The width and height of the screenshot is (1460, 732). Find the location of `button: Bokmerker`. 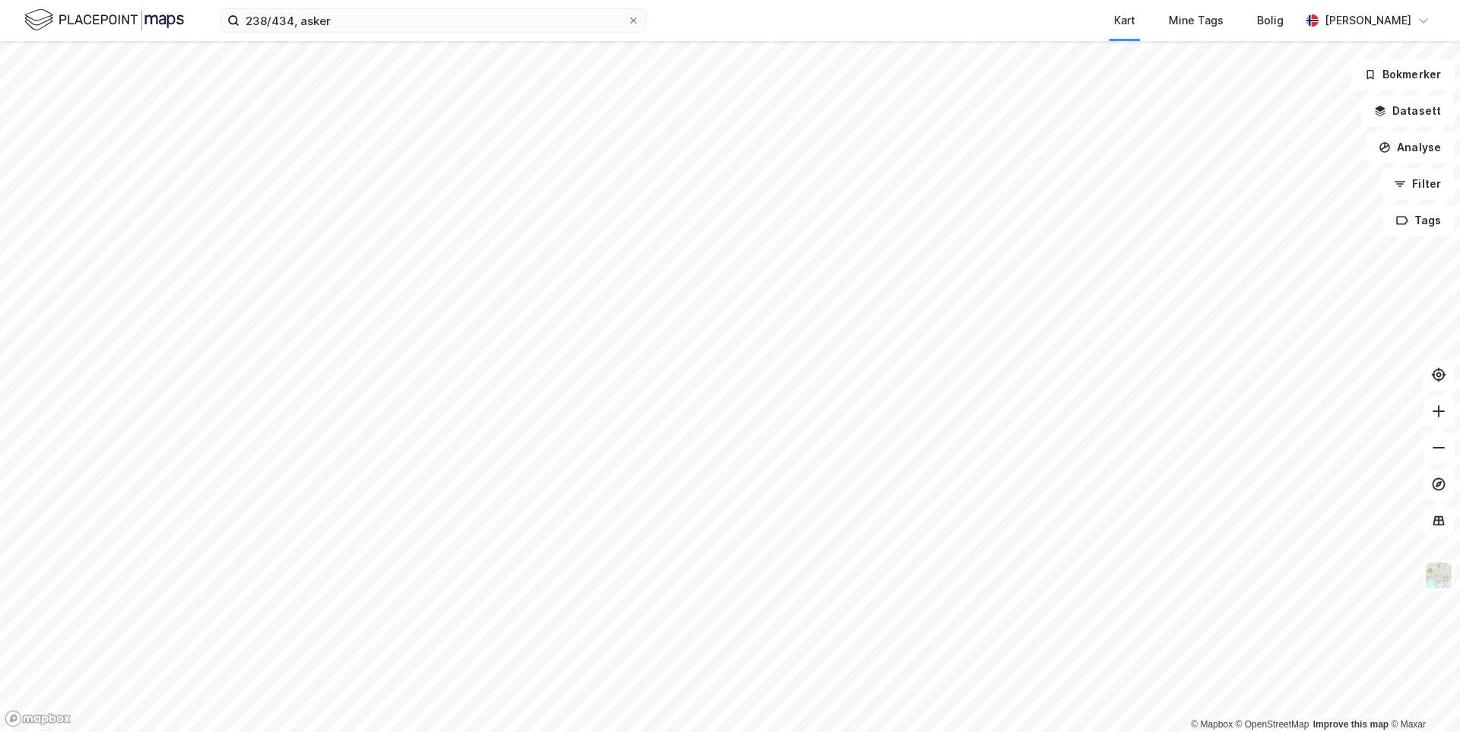

button: Bokmerker is located at coordinates (1403, 75).